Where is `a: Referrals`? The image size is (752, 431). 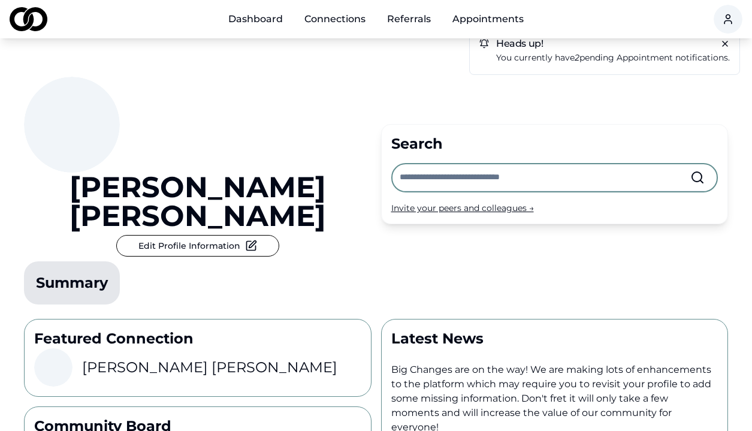
a: Referrals is located at coordinates (409, 19).